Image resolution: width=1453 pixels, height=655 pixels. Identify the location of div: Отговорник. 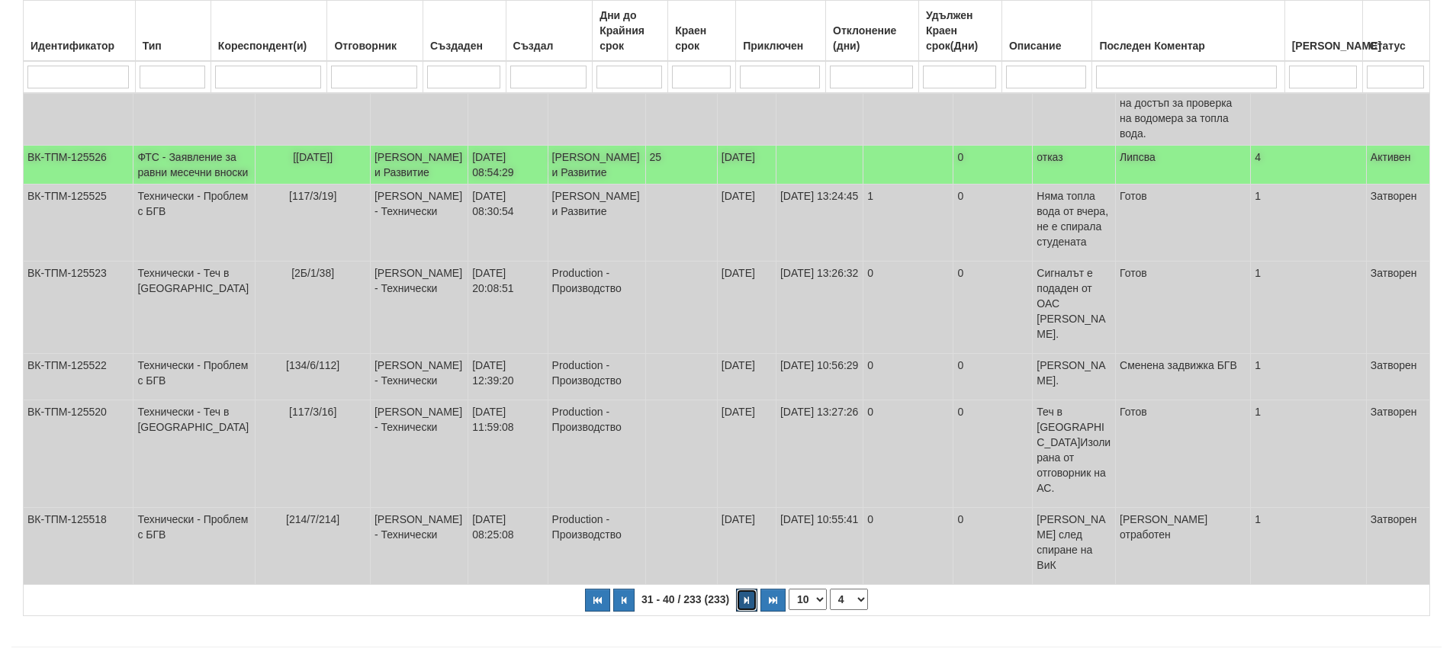
(374, 46).